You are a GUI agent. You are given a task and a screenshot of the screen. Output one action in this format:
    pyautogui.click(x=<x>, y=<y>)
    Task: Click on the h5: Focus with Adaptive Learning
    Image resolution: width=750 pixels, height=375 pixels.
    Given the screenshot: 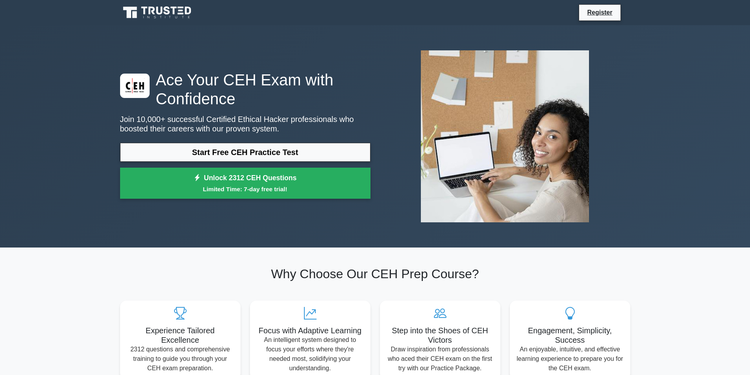 What is the action you would take?
    pyautogui.click(x=310, y=331)
    